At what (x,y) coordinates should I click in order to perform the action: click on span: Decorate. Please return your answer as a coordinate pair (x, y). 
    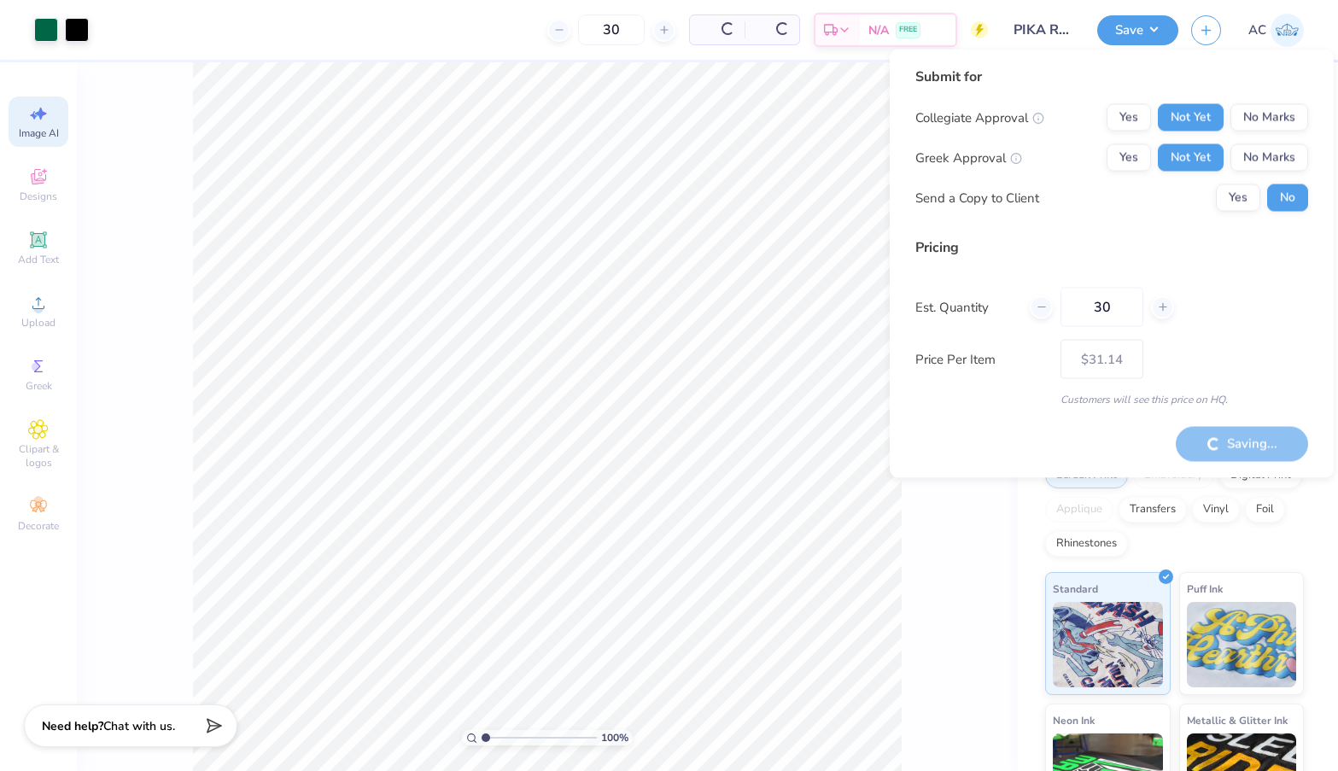
    Looking at the image, I should click on (38, 526).